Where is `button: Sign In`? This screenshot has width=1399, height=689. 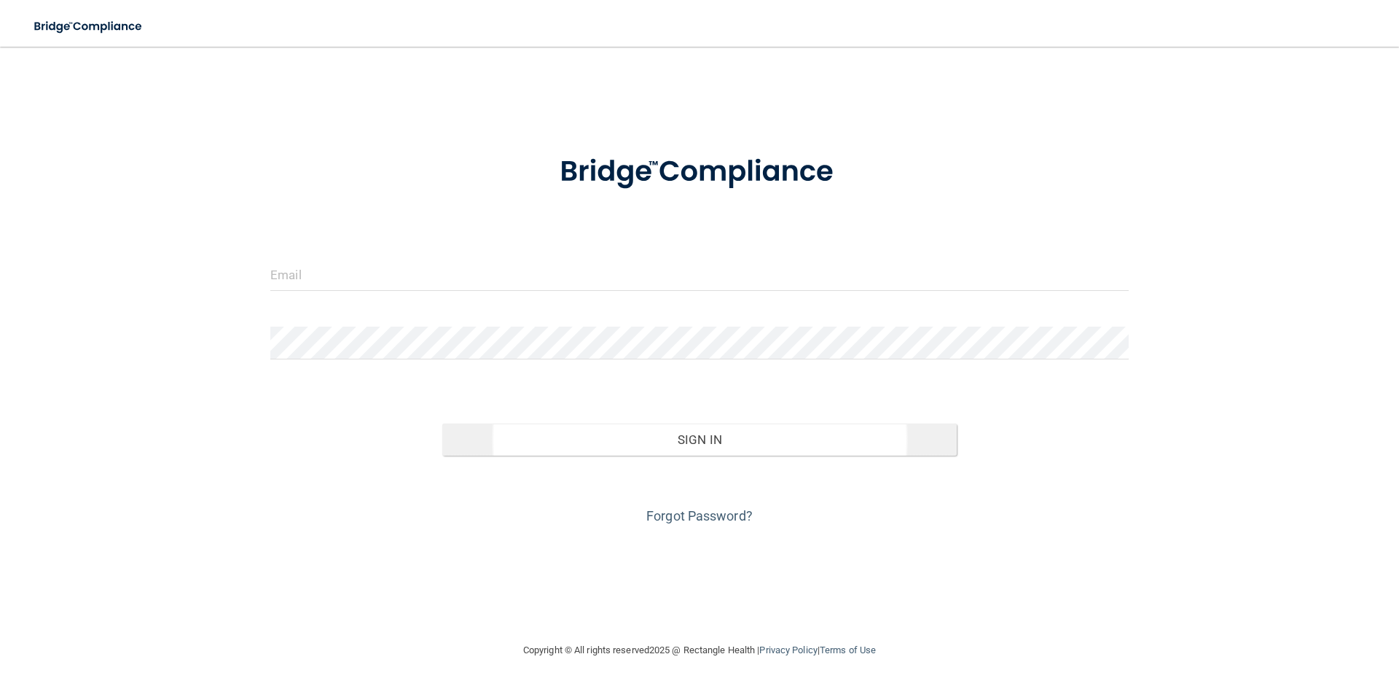
button: Sign In is located at coordinates (700, 439).